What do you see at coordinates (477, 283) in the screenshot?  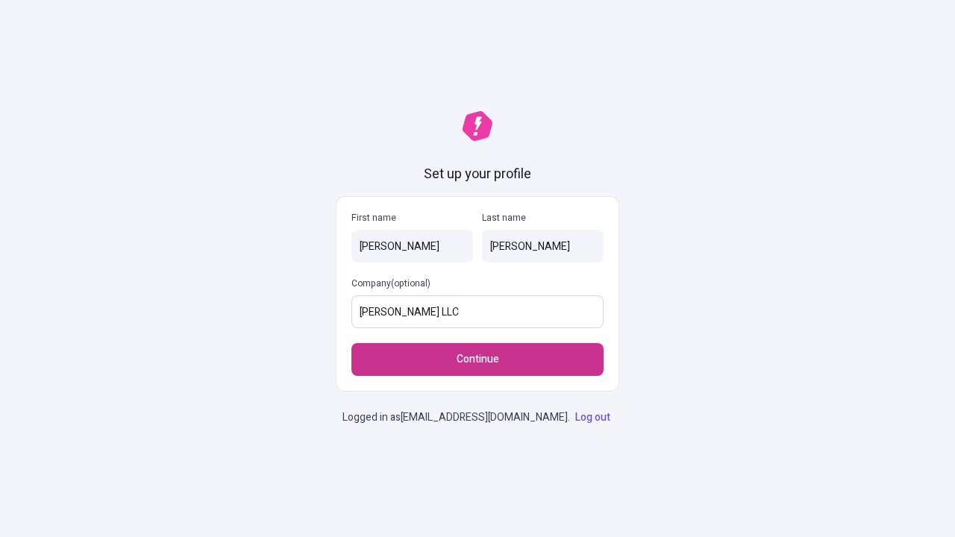 I see `p: Company` at bounding box center [477, 283].